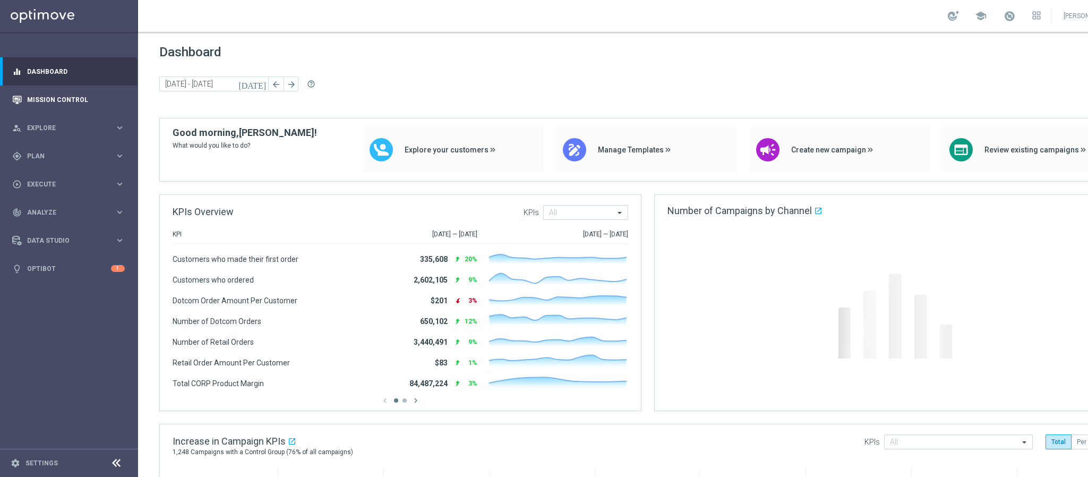 The height and width of the screenshot is (477, 1088). I want to click on i: gps_fixed, so click(17, 156).